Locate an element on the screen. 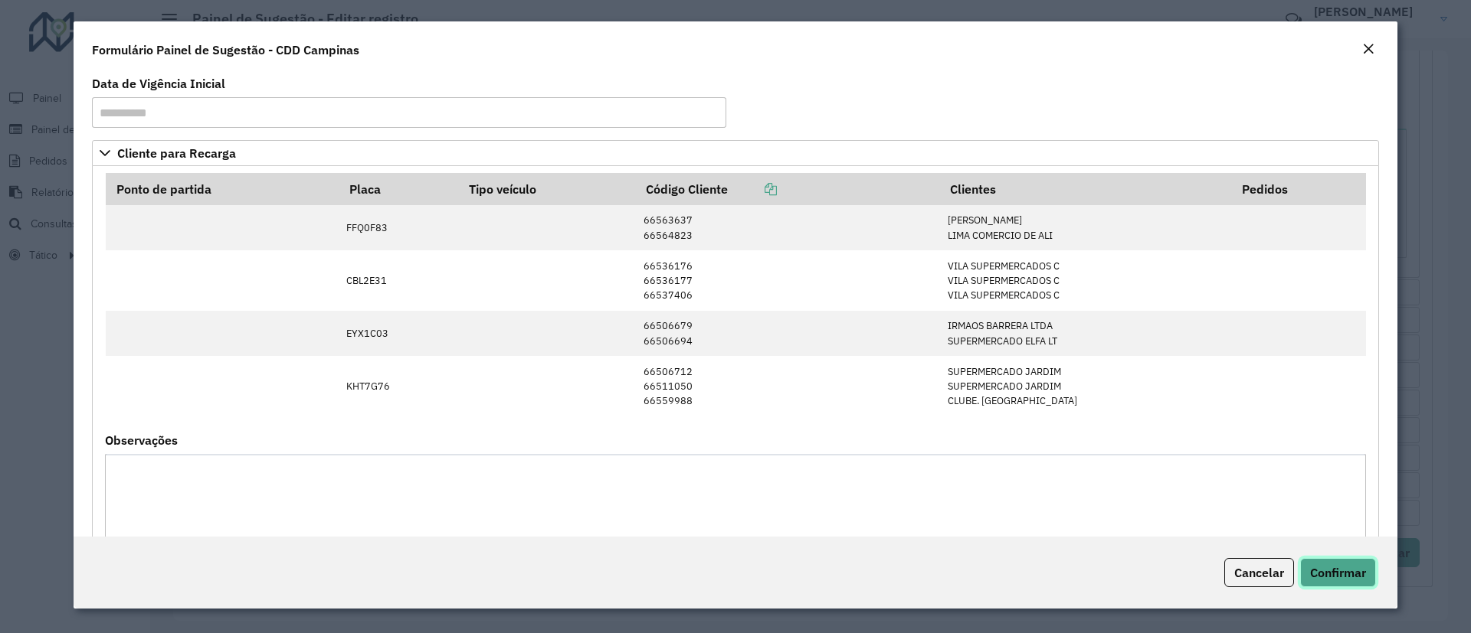  button: Confirmar is located at coordinates (1337, 573).